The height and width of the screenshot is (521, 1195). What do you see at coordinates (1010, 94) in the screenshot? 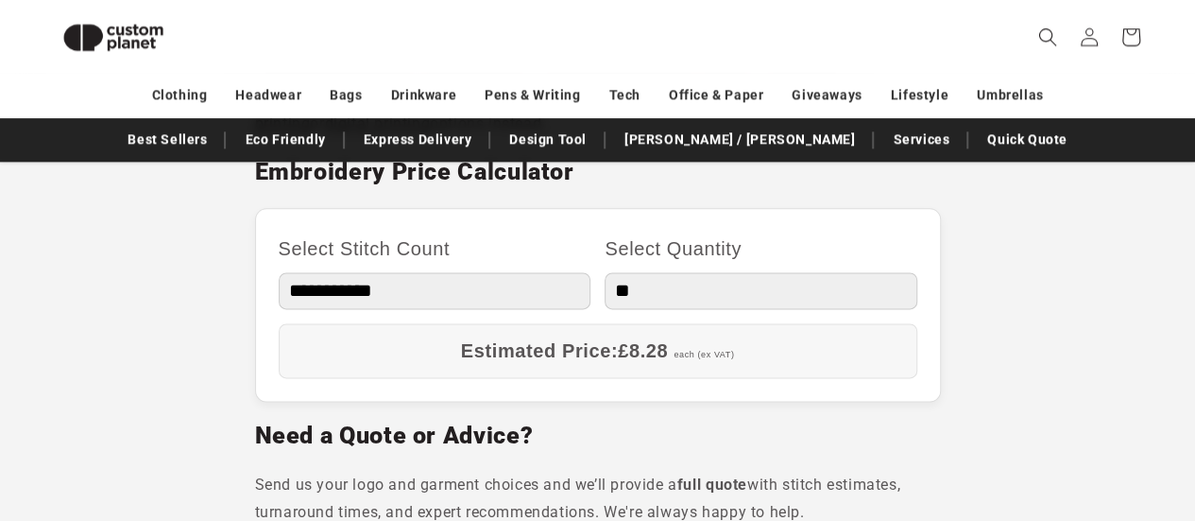
I see `a: Umbrellas` at bounding box center [1010, 94].